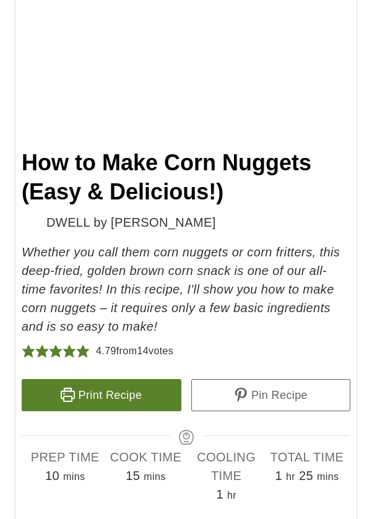 The image size is (372, 519). I want to click on span: Cook Time, so click(145, 457).